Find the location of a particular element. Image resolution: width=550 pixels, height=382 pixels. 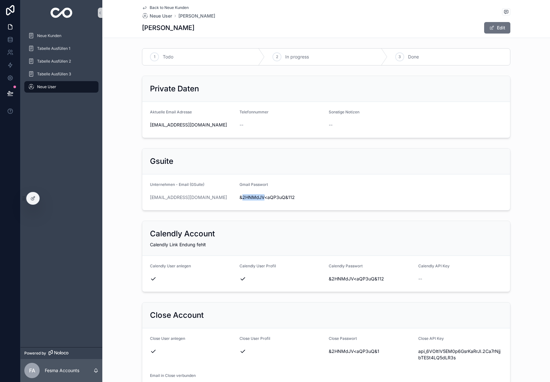

span: Close User anlegen is located at coordinates (168, 339).